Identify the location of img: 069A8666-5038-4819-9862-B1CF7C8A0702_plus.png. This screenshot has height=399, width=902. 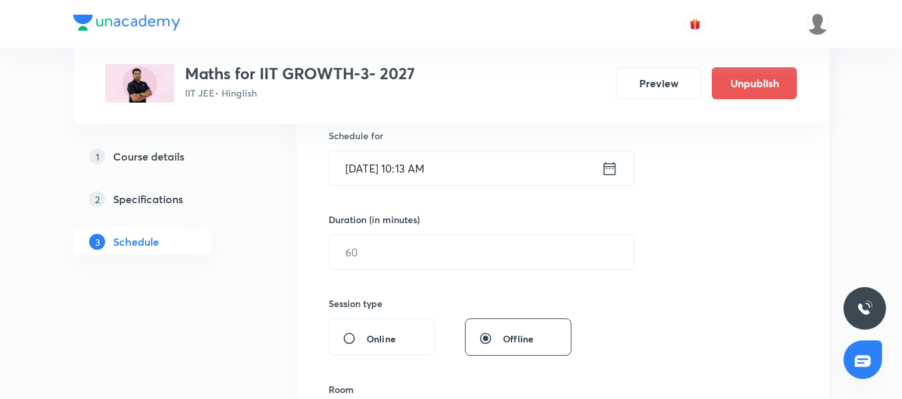
(140, 83).